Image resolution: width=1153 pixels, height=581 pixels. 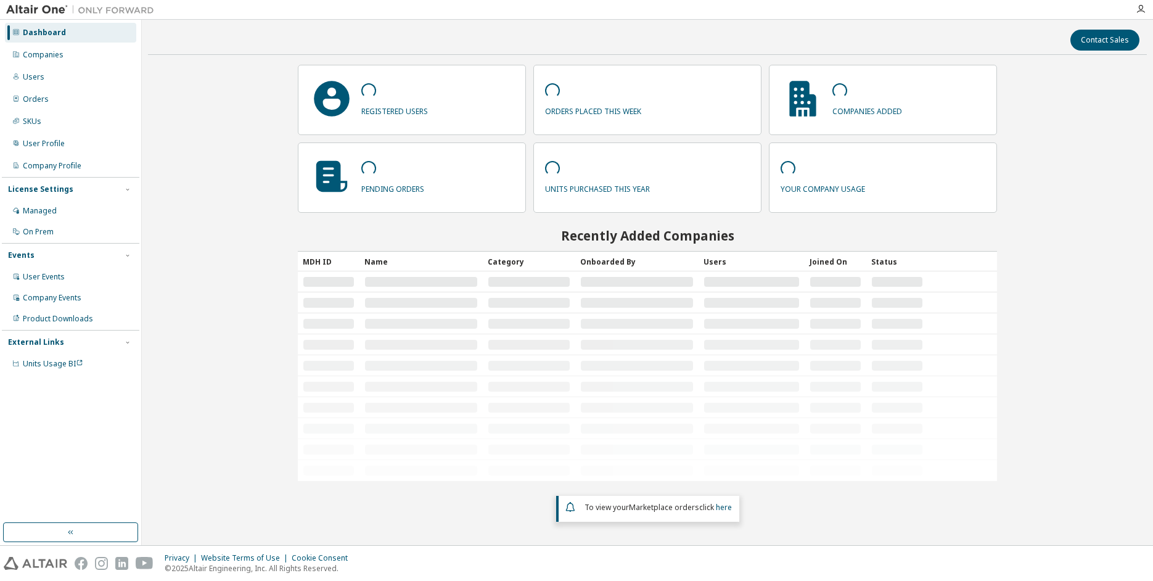 What do you see at coordinates (21, 255) in the screenshot?
I see `div: Events` at bounding box center [21, 255].